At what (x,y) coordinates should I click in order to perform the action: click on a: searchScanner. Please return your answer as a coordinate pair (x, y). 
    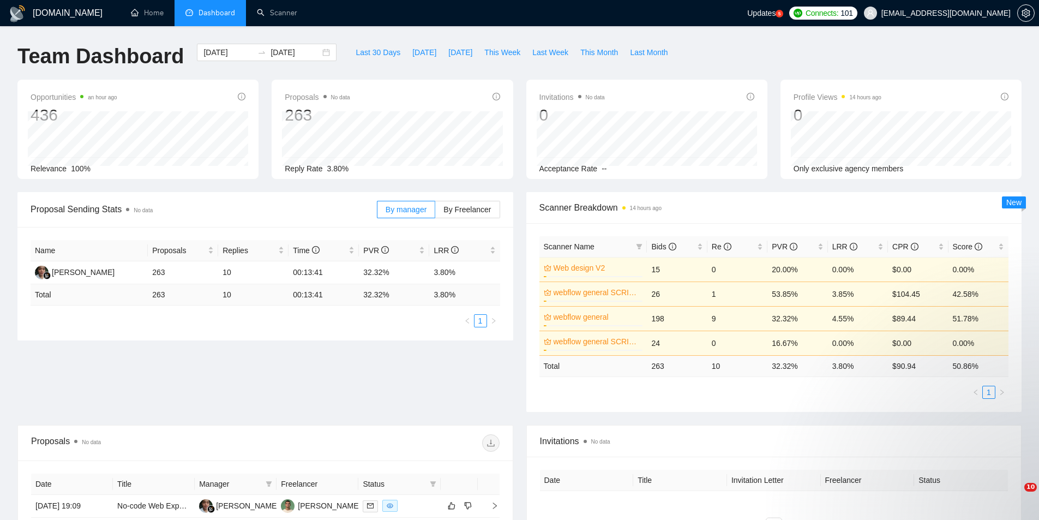
    Looking at the image, I should click on (277, 13).